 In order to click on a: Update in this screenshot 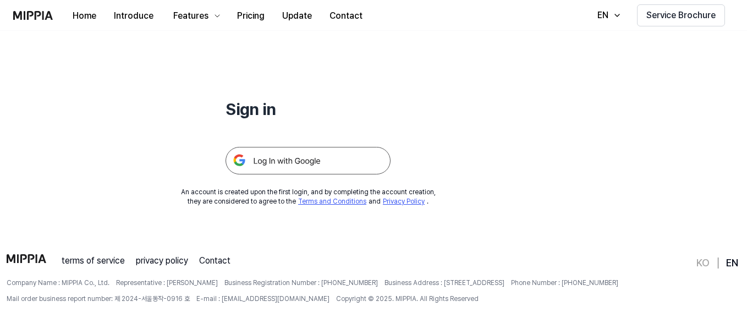, I will do `click(297, 15)`.